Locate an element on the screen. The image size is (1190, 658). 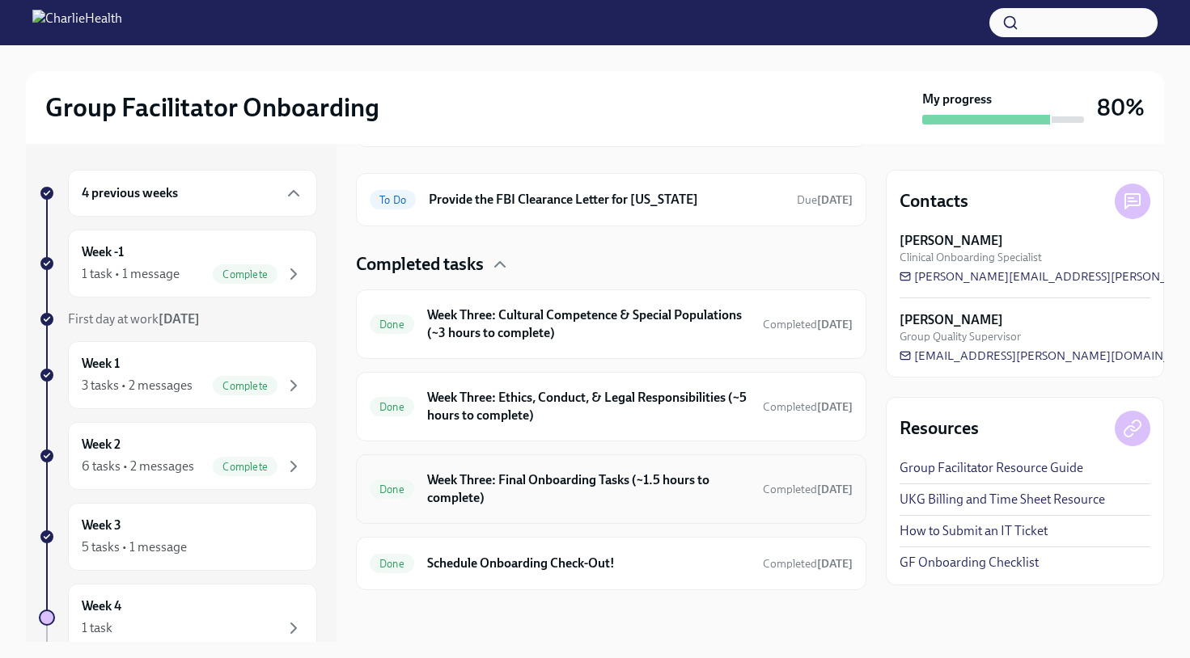
a: How to Submit an IT Ticket is located at coordinates (973, 531).